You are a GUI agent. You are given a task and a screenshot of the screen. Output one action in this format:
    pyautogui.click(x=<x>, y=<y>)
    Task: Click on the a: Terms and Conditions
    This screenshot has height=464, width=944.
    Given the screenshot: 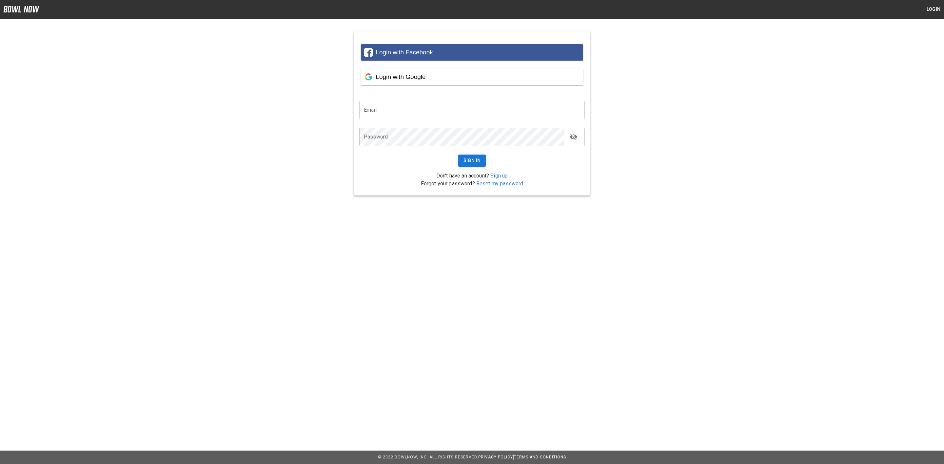 What is the action you would take?
    pyautogui.click(x=540, y=458)
    